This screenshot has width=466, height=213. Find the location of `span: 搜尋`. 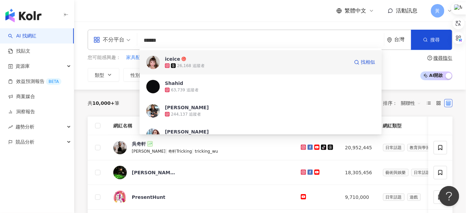

span: 搜尋 is located at coordinates (435, 40).